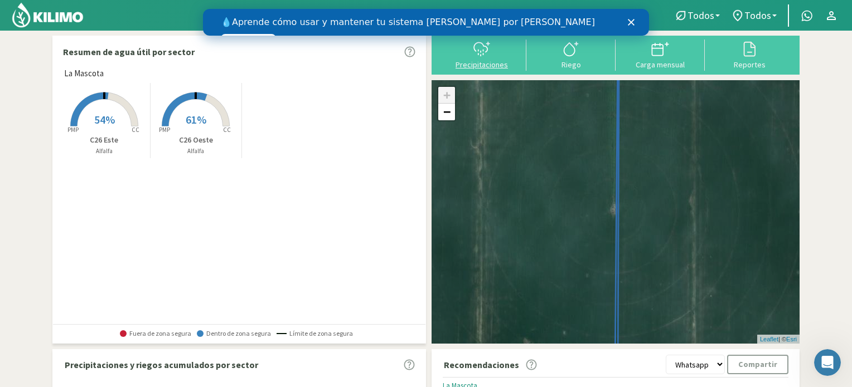  I want to click on span: Dentro de zona segura, so click(234, 334).